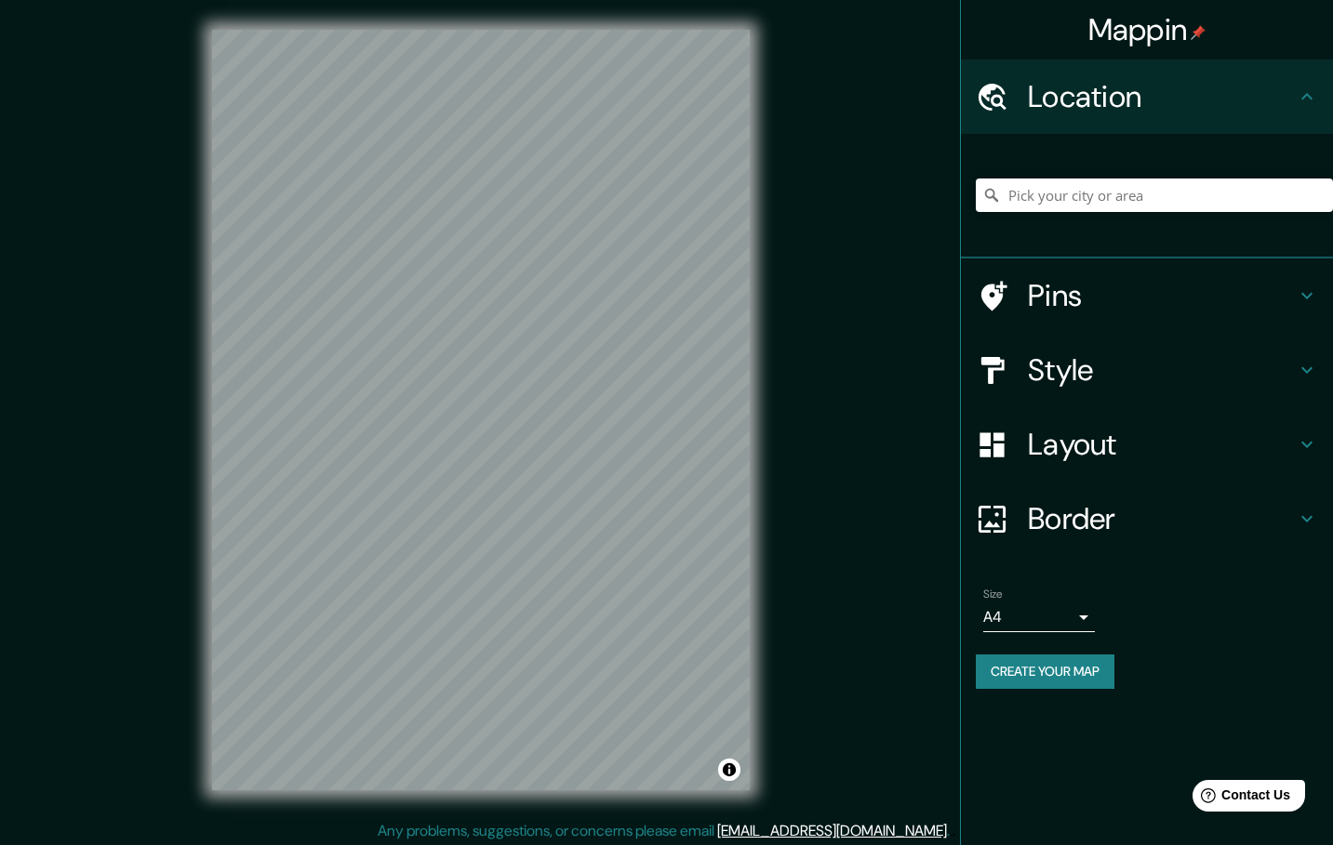 This screenshot has width=1333, height=845. What do you see at coordinates (1154, 195) in the screenshot?
I see `input: Pick your city or area` at bounding box center [1154, 195].